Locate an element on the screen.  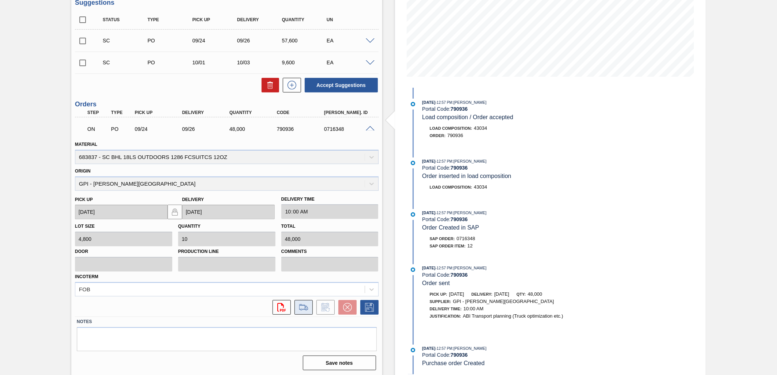
label: Pick up is located at coordinates (84, 200).